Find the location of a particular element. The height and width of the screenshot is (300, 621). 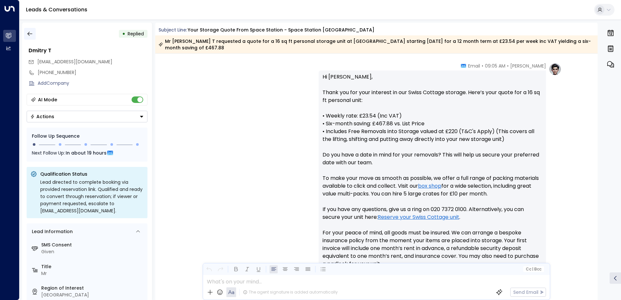

button: Cc|Bcc is located at coordinates (533, 269).